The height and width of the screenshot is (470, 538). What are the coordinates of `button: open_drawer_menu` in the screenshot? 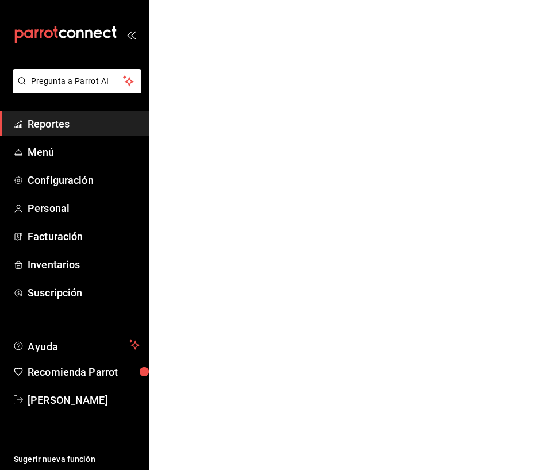 It's located at (131, 34).